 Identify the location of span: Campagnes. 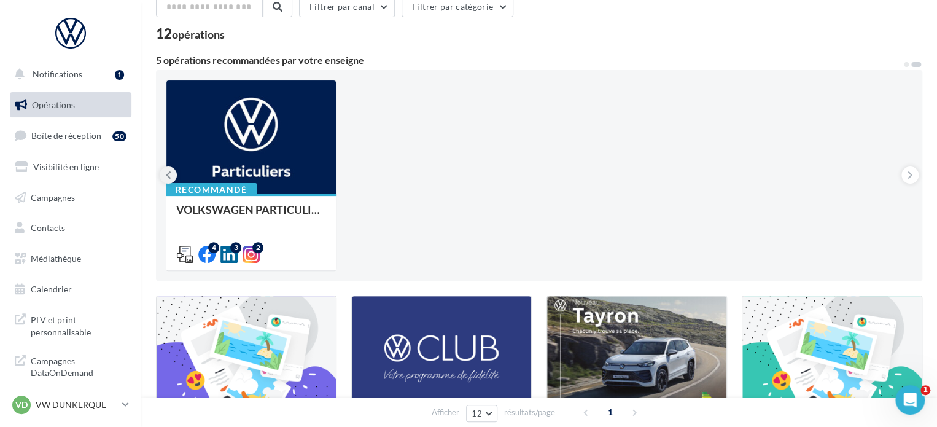
(53, 197).